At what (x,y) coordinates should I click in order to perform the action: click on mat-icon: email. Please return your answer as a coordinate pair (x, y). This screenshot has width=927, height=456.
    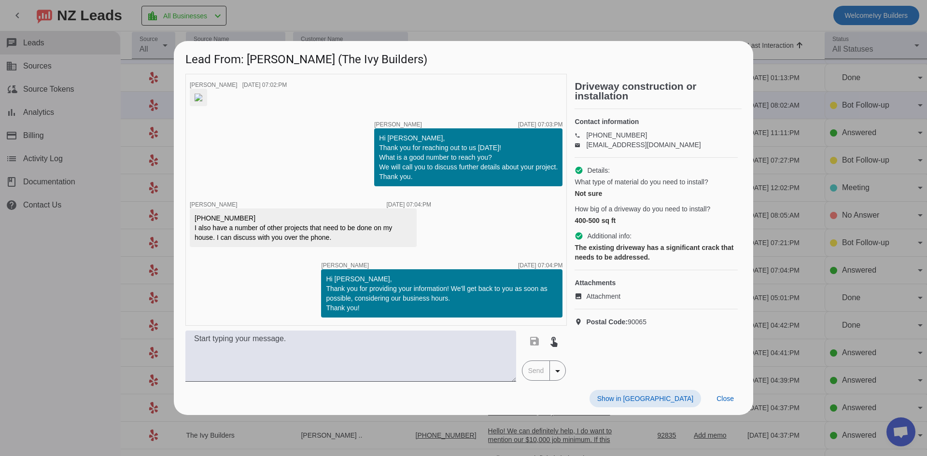
    Looking at the image, I should click on (581, 145).